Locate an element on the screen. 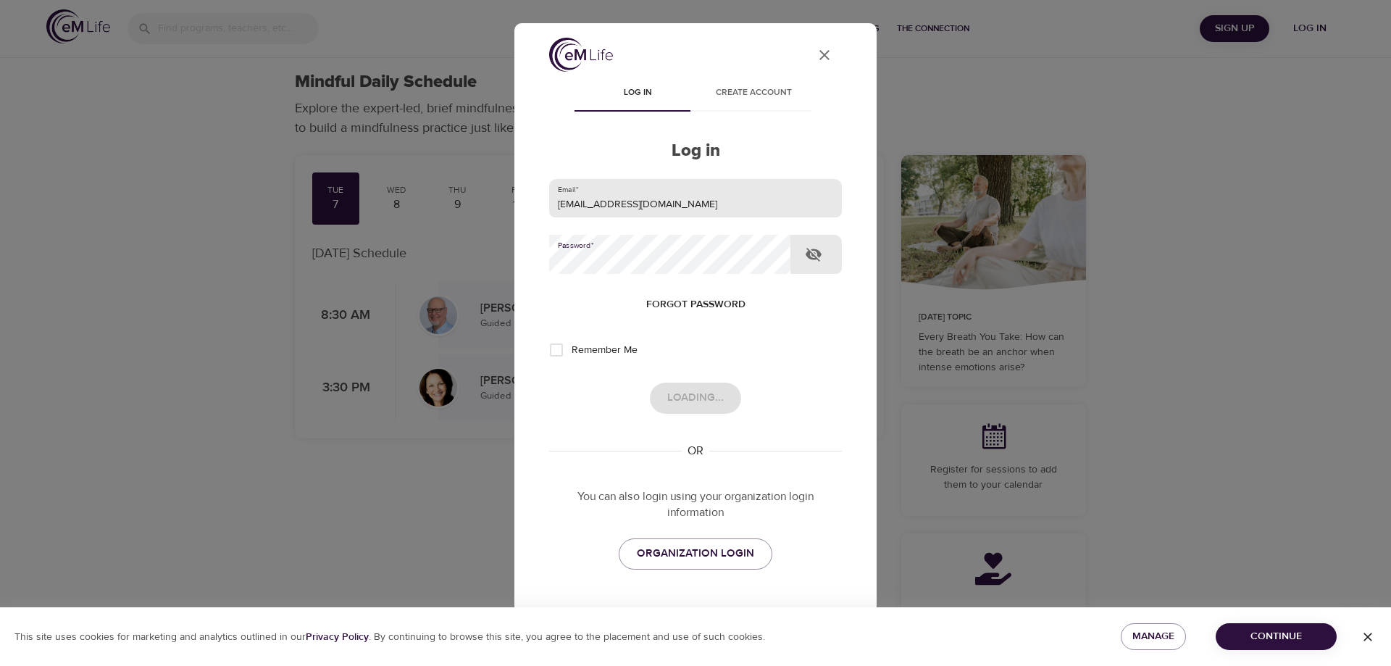  div: OR is located at coordinates (695, 450).